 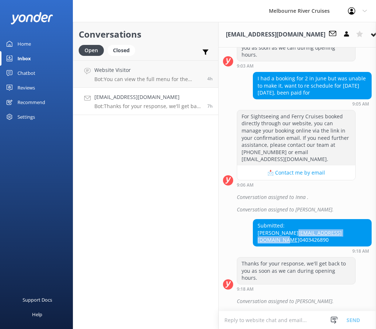 I want to click on div: Settings, so click(x=26, y=117).